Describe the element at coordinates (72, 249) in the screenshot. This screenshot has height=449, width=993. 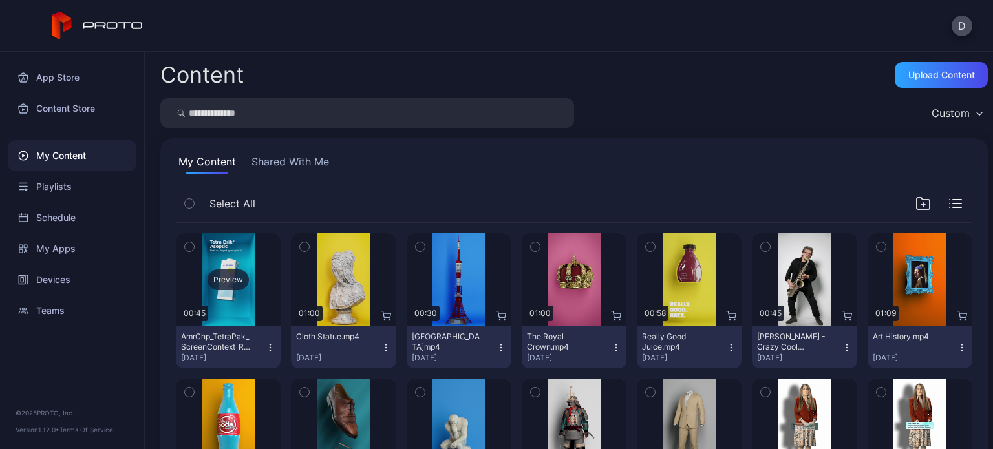
I see `div: My Apps` at that location.